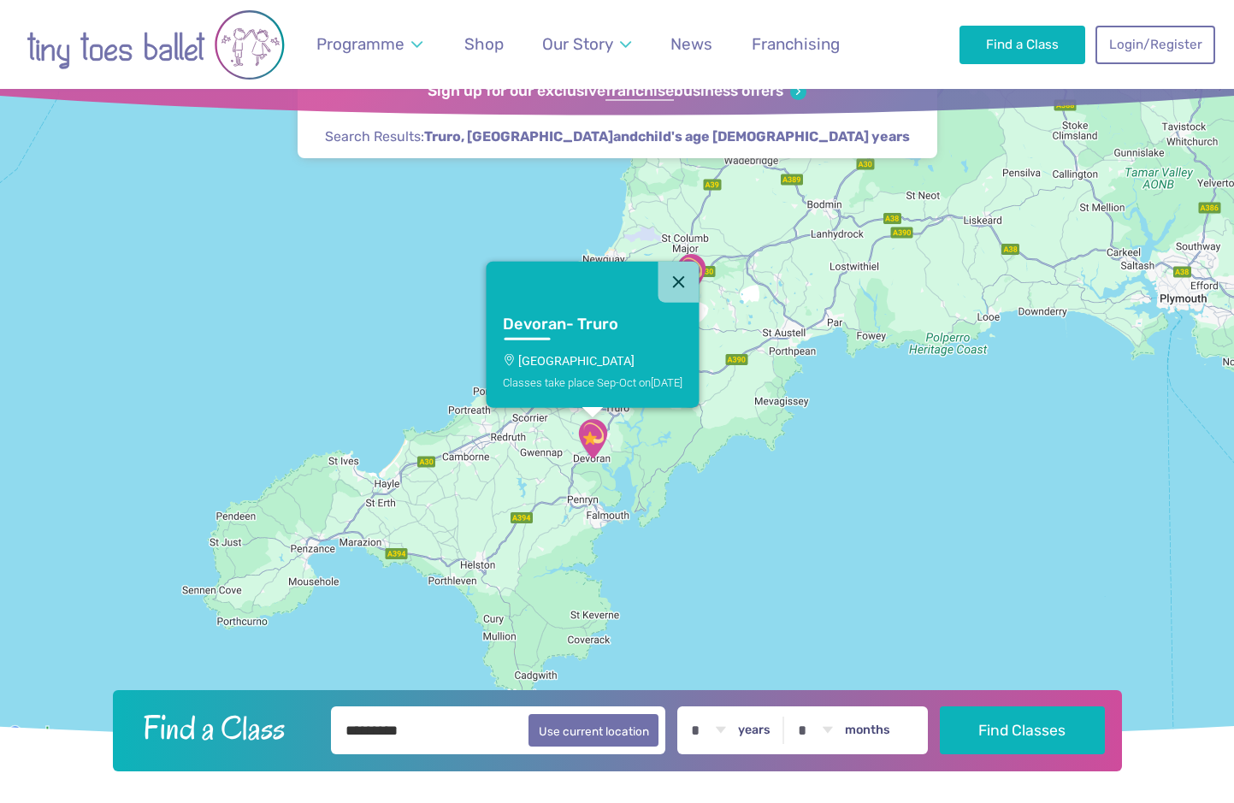 This screenshot has height=803, width=1234. What do you see at coordinates (224, 728) in the screenshot?
I see `h2: Find a Class` at bounding box center [224, 728].